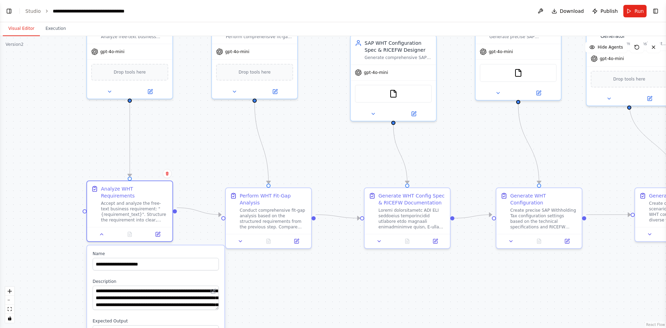  Describe the element at coordinates (135, 192) in the screenshot. I see `div: Analyze WHT Requirements` at that location.